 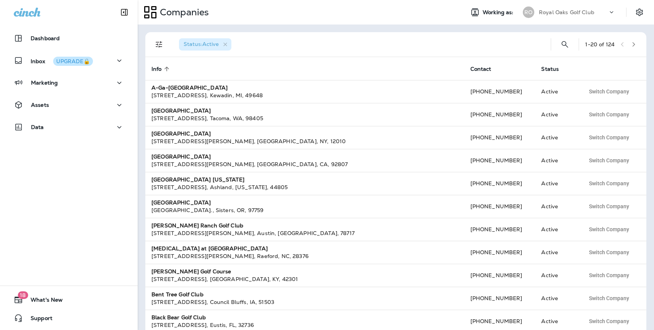 I want to click on button: Collapse Sidebar, so click(x=124, y=12).